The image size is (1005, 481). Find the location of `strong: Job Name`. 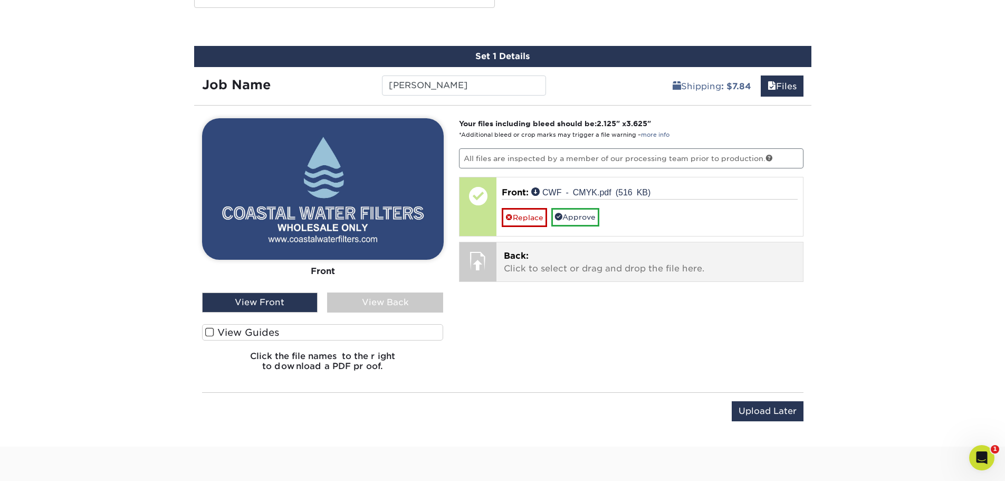

strong: Job Name is located at coordinates (236, 84).